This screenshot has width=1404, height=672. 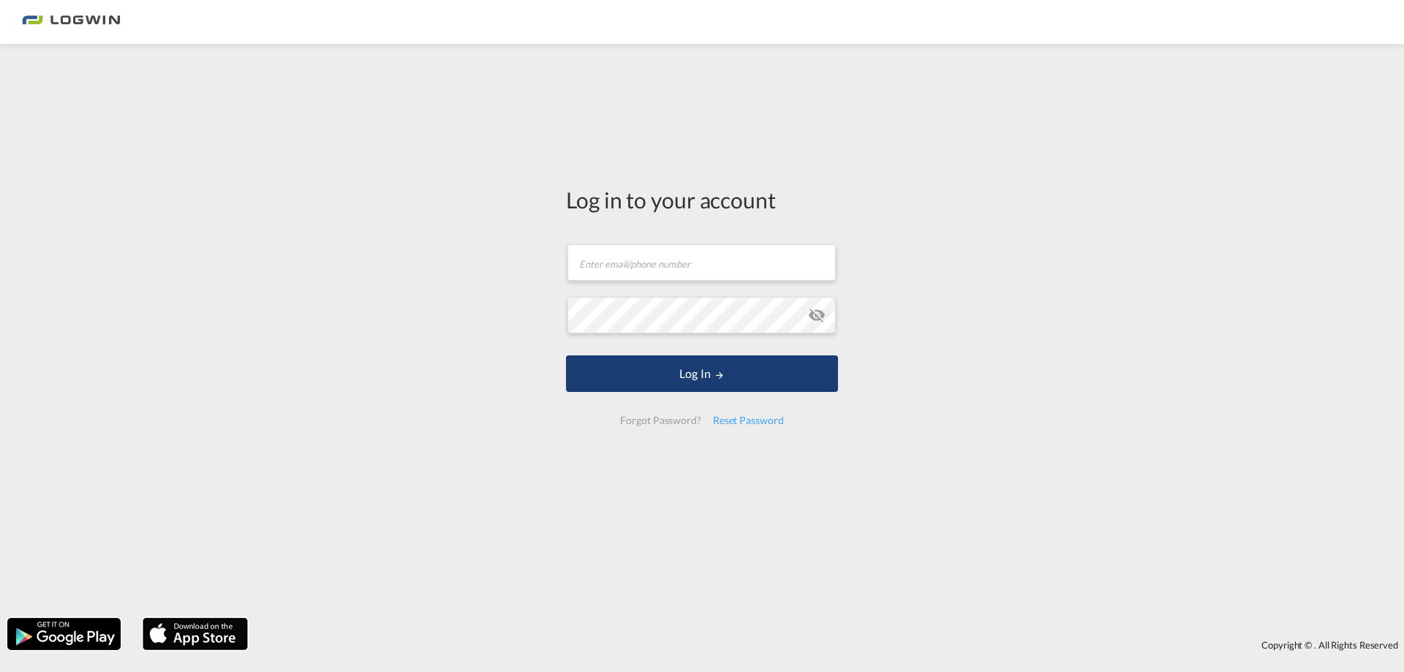 I want to click on img: google.png, so click(x=64, y=634).